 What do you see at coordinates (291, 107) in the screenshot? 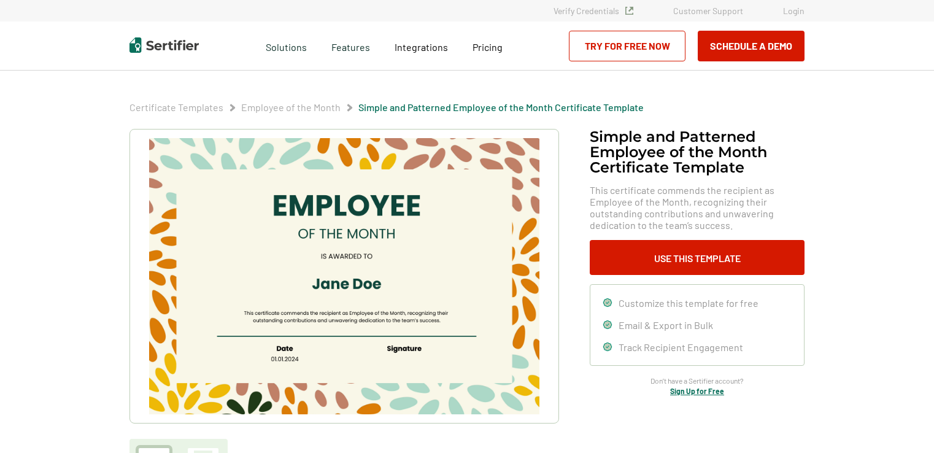
I see `a: Employee of the Month` at bounding box center [291, 107].